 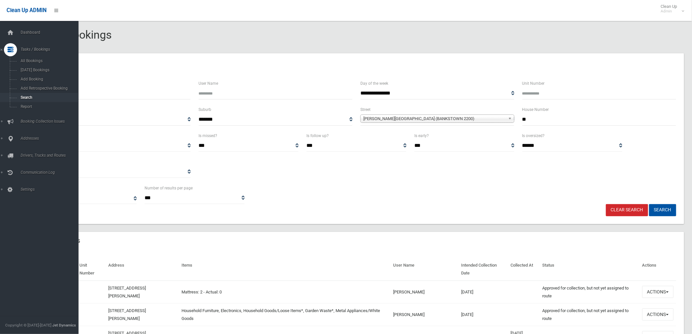 I want to click on td: Household Furniture, Electronics, Household Goods/Loose Items*, Garden Waste*, Metal Appliances/W..., so click(x=285, y=314).